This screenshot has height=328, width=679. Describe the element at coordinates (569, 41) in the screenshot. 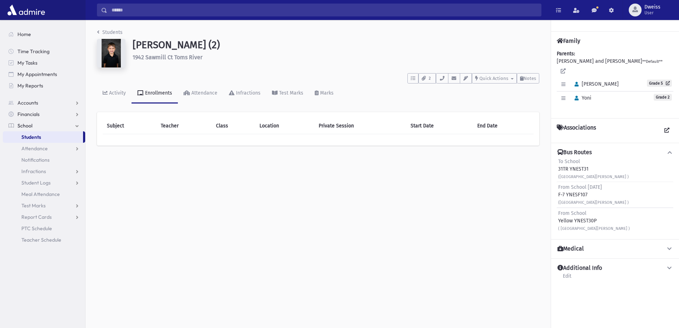

I see `h4: Family` at that location.